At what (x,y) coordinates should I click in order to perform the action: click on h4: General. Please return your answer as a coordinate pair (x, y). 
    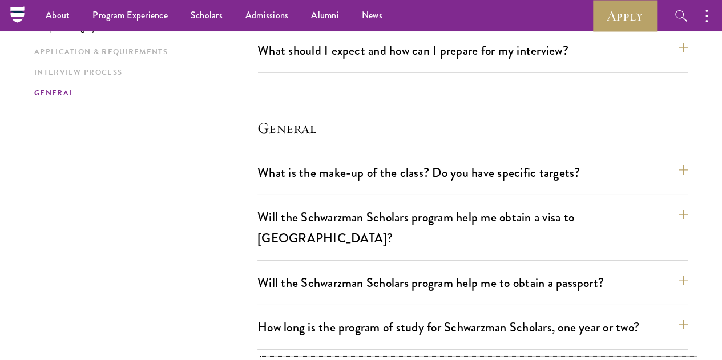
    Looking at the image, I should click on (472, 128).